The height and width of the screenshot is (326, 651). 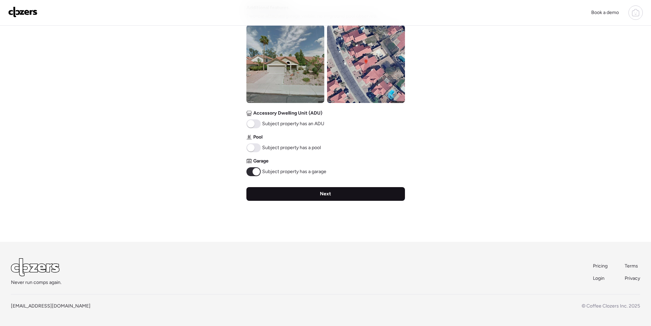 I want to click on a: Pricing, so click(x=600, y=266).